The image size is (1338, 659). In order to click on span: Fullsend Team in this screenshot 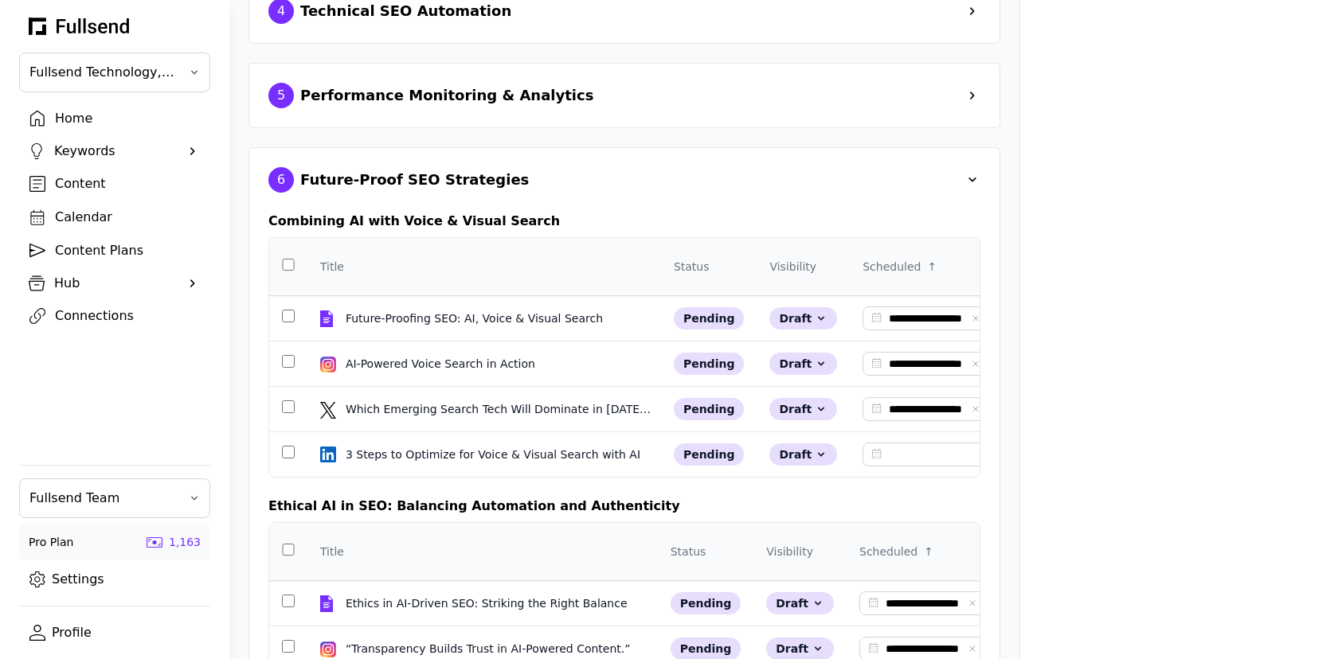, I will do `click(104, 499)`.